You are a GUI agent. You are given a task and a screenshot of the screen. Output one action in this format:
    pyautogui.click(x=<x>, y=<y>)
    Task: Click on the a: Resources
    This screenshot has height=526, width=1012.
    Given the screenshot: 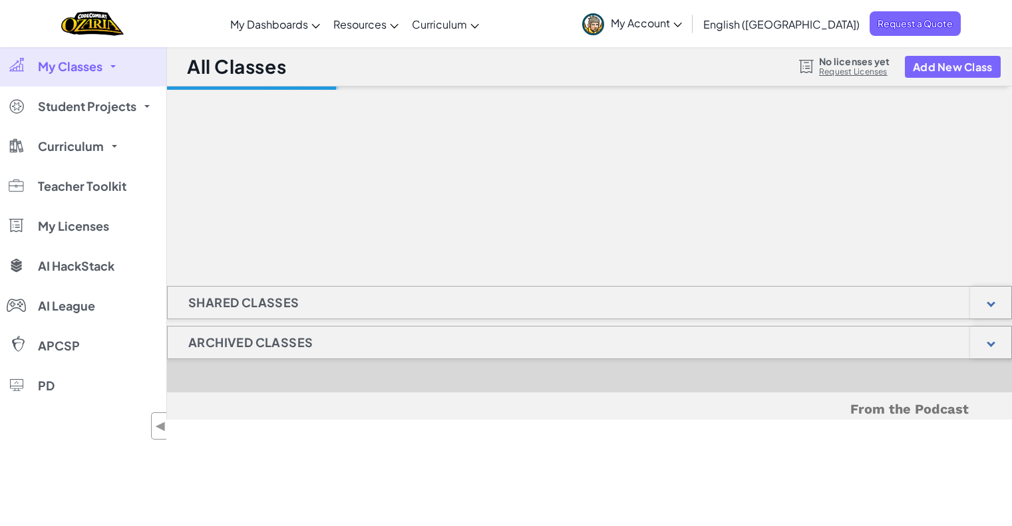 What is the action you would take?
    pyautogui.click(x=366, y=24)
    